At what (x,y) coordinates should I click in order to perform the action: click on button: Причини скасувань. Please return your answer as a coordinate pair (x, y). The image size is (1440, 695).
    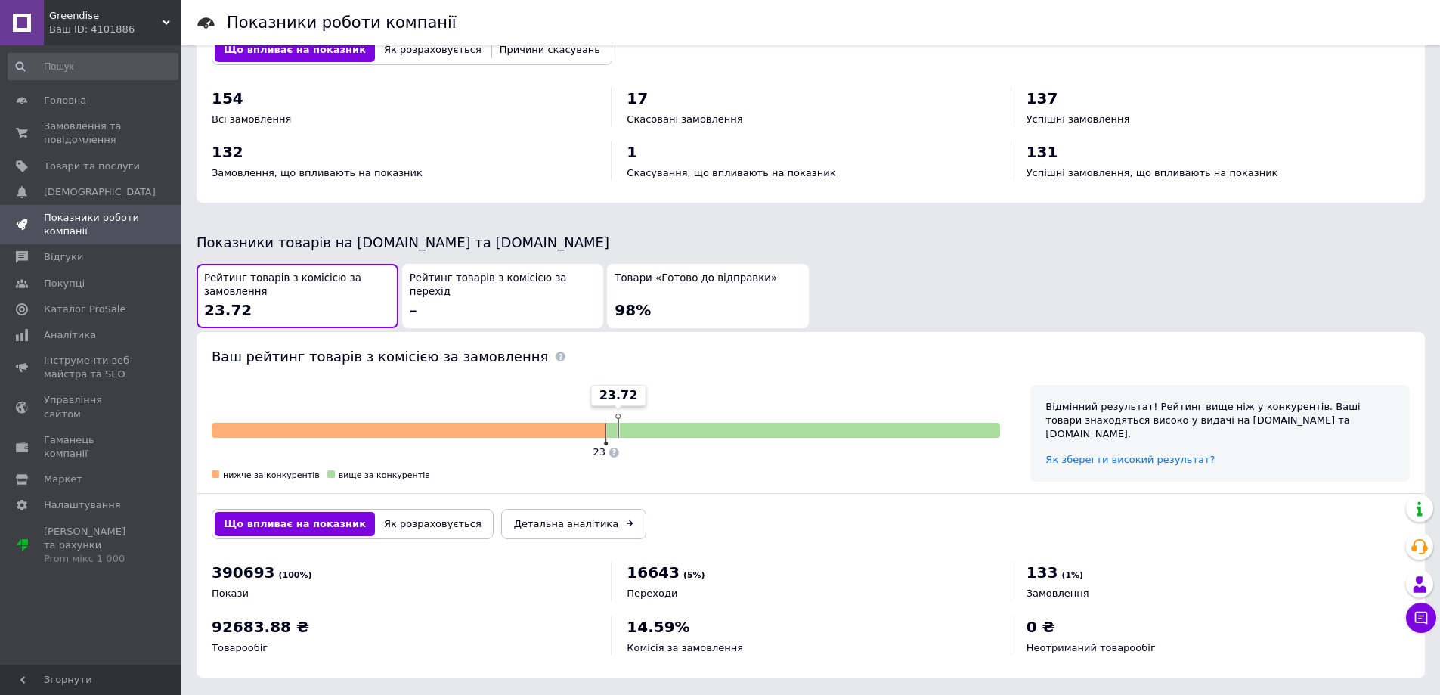
    Looking at the image, I should click on (549, 50).